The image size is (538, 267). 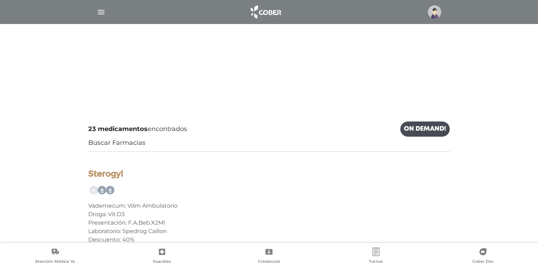 I want to click on a: Cober Doc, so click(x=483, y=256).